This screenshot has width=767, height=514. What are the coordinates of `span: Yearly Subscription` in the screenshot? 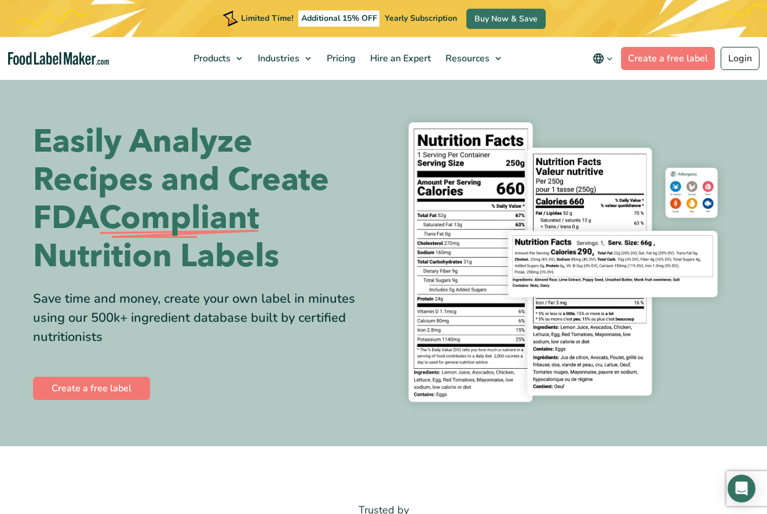 It's located at (420, 18).